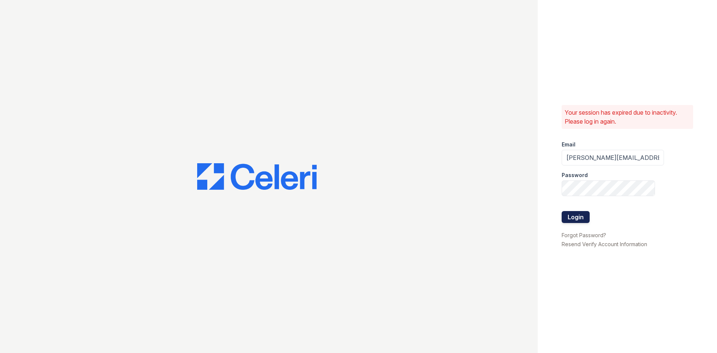 This screenshot has width=717, height=353. I want to click on label: Password, so click(575, 175).